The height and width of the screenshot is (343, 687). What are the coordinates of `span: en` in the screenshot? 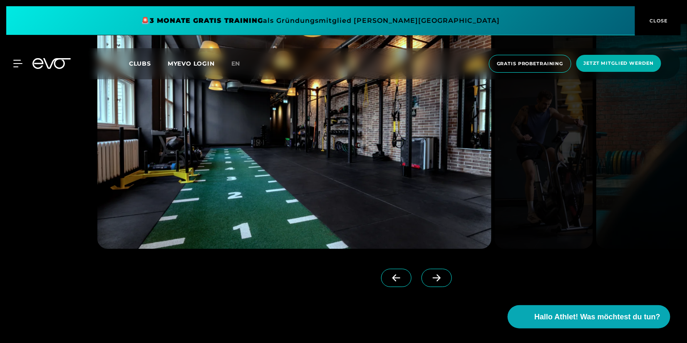 It's located at (236, 64).